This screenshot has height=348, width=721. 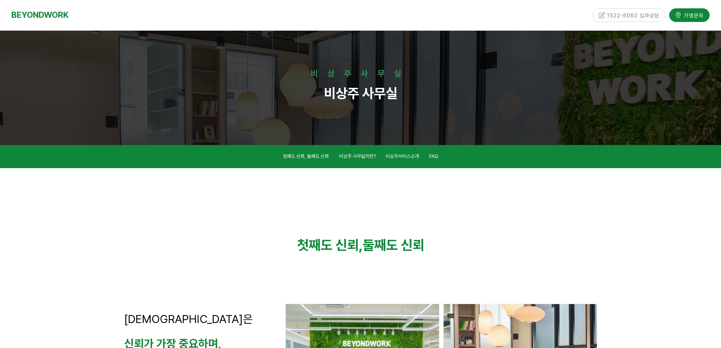 I want to click on a: FAQ, so click(x=434, y=157).